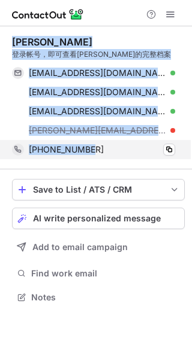 This screenshot has width=192, height=359. Describe the element at coordinates (48, 14) in the screenshot. I see `img: ContactOut v5.3.10` at that location.